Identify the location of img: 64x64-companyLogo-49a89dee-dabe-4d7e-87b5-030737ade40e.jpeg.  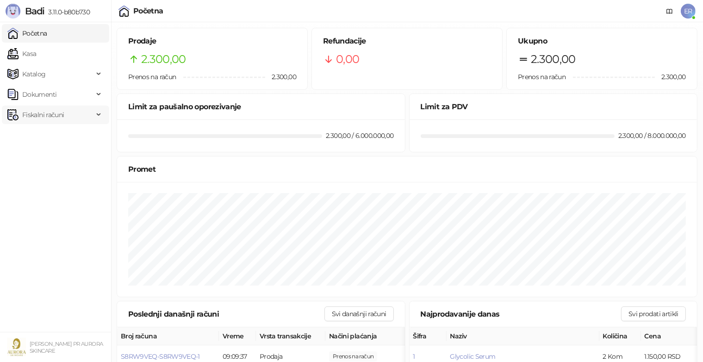
(17, 347).